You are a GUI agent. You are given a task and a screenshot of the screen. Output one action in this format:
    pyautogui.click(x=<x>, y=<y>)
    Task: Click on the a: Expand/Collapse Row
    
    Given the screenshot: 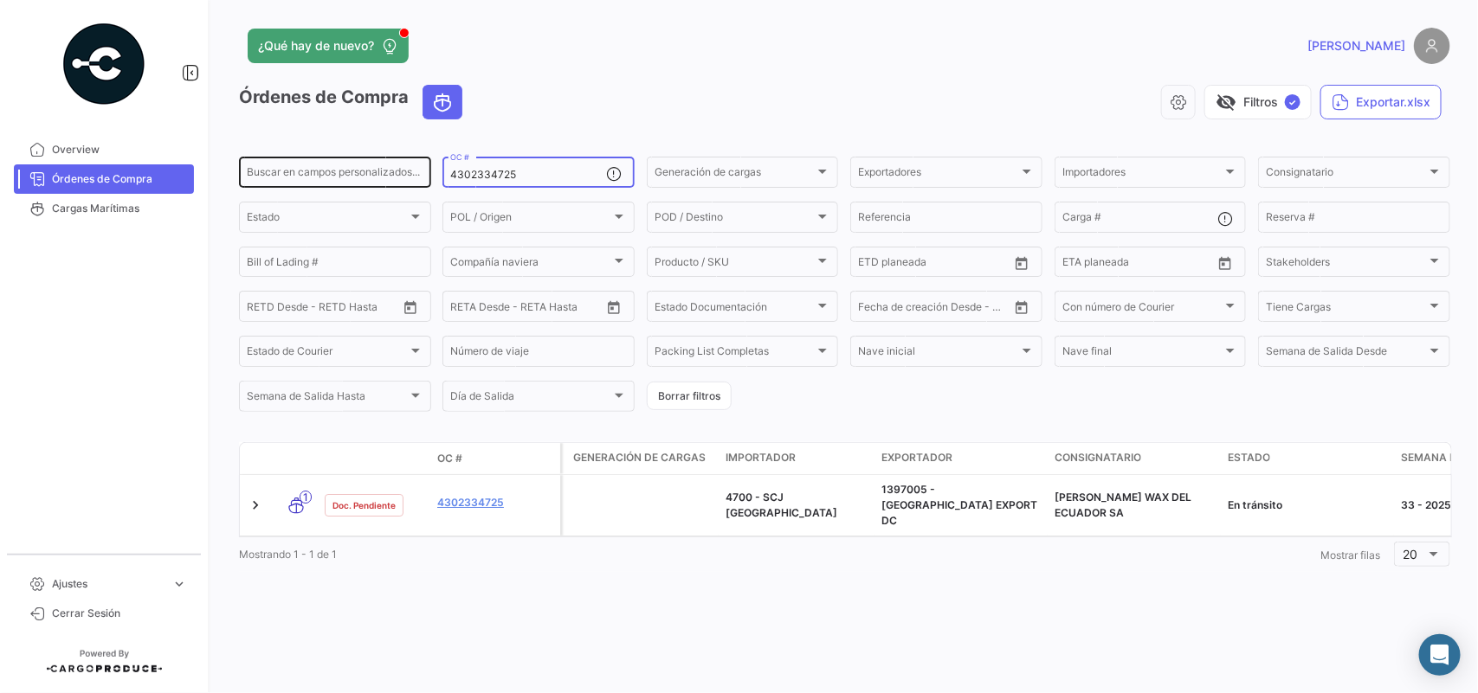 What is the action you would take?
    pyautogui.click(x=255, y=506)
    